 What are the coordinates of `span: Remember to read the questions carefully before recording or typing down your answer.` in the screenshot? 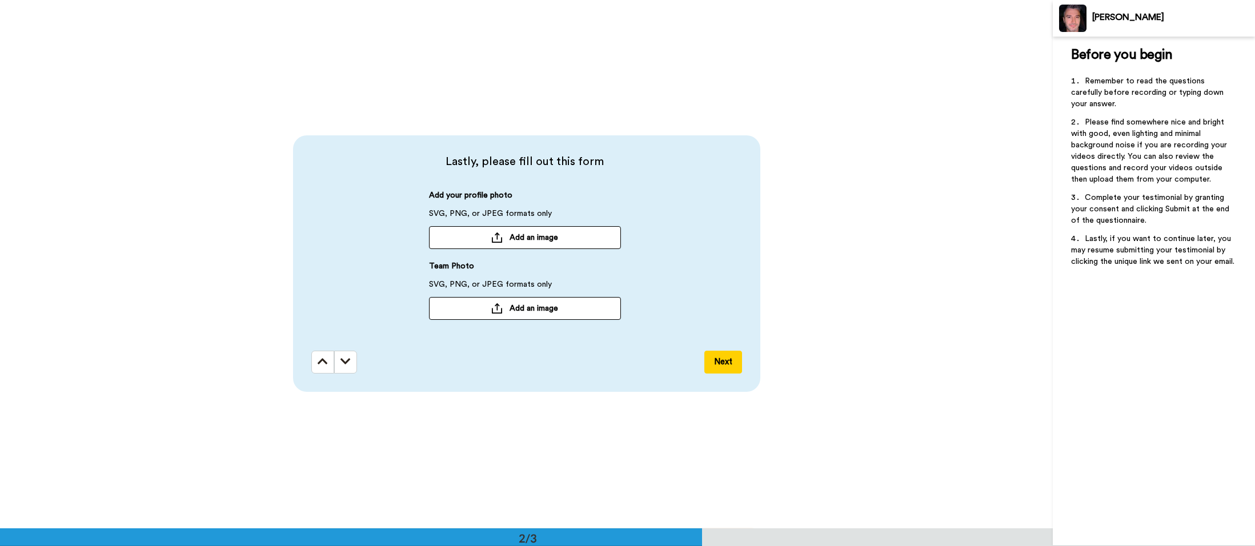 It's located at (1148, 93).